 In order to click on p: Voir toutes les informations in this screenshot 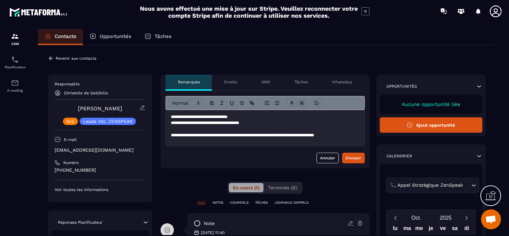, I will do `click(100, 190)`.